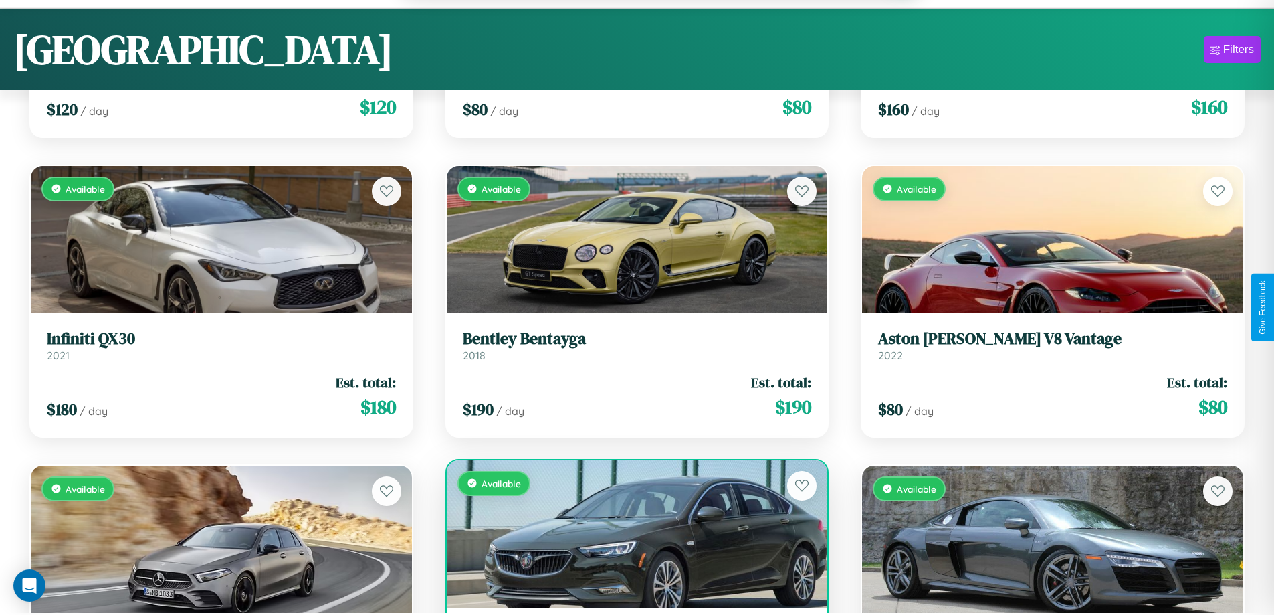 The image size is (1274, 615). What do you see at coordinates (58, 355) in the screenshot?
I see `span: 2021` at bounding box center [58, 355].